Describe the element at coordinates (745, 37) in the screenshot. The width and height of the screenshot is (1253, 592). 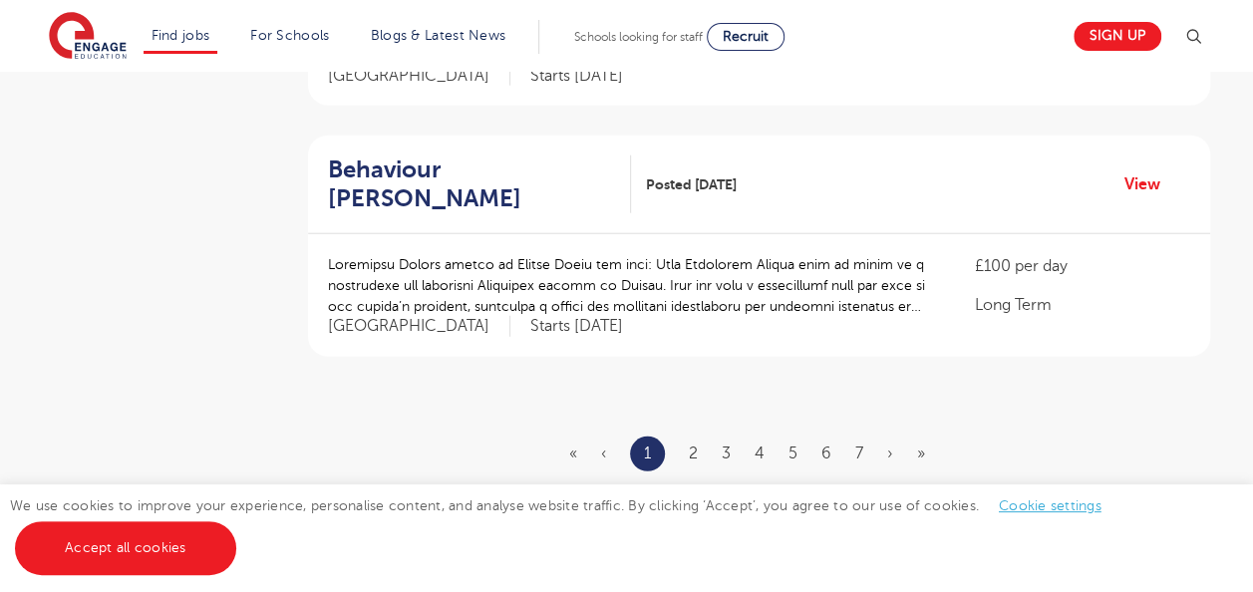
I see `a: Recruit` at that location.